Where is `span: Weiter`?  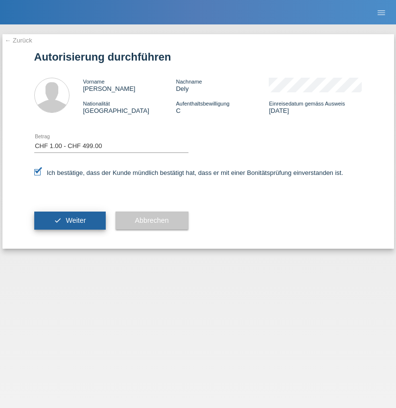 span: Weiter is located at coordinates (75, 221).